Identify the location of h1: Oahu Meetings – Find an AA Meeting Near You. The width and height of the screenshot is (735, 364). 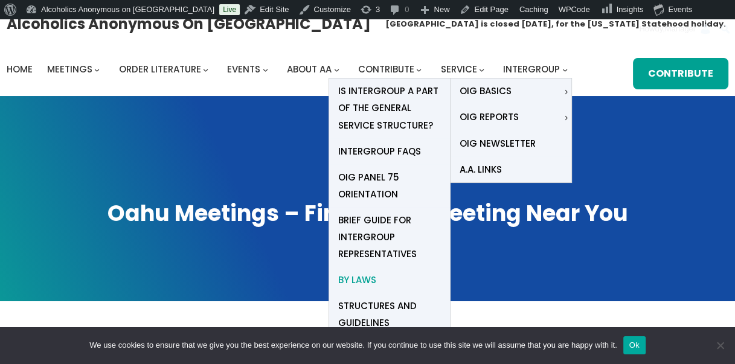
(367, 214).